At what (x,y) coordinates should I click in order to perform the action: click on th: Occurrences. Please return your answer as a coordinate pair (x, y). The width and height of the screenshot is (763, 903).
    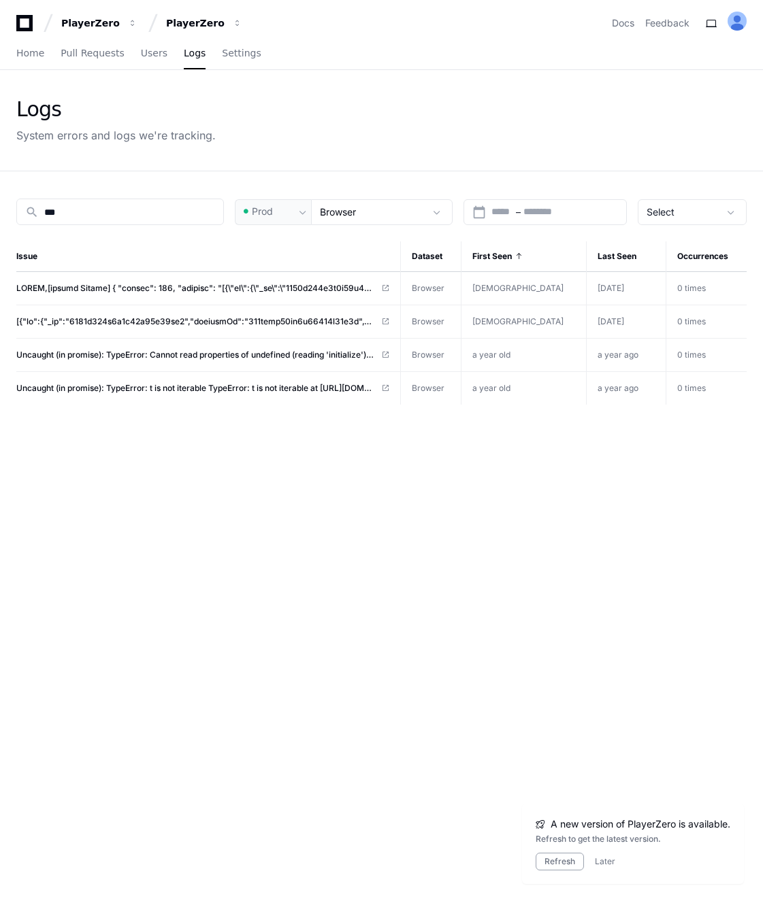
    Looking at the image, I should click on (705, 256).